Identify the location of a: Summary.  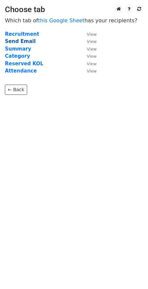
(18, 49).